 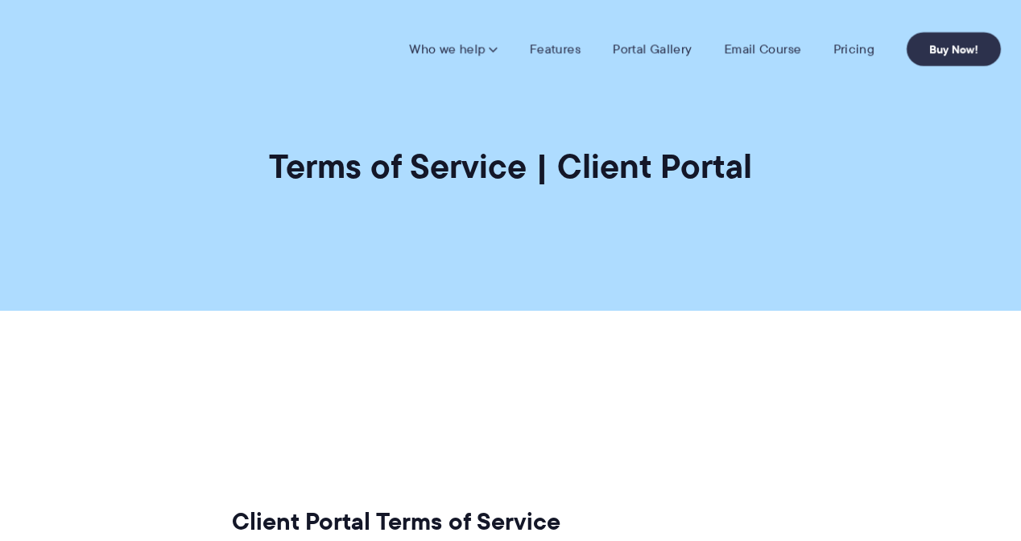 I want to click on h1: Terms of Service | Client Portal, so click(x=511, y=166).